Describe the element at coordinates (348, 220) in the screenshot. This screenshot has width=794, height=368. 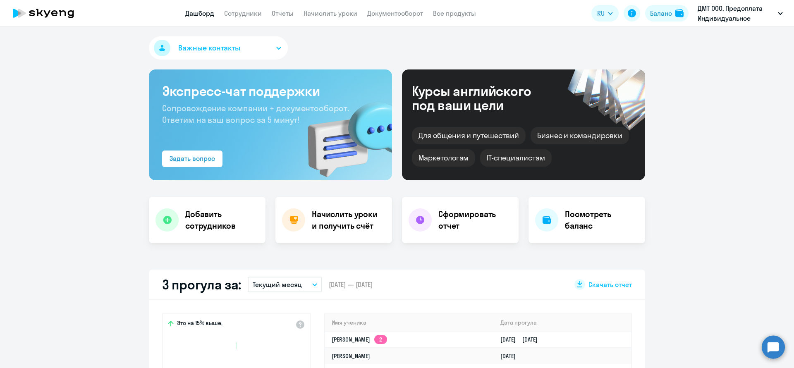
I see `h4: Начислить уроки и получить счёт` at that location.